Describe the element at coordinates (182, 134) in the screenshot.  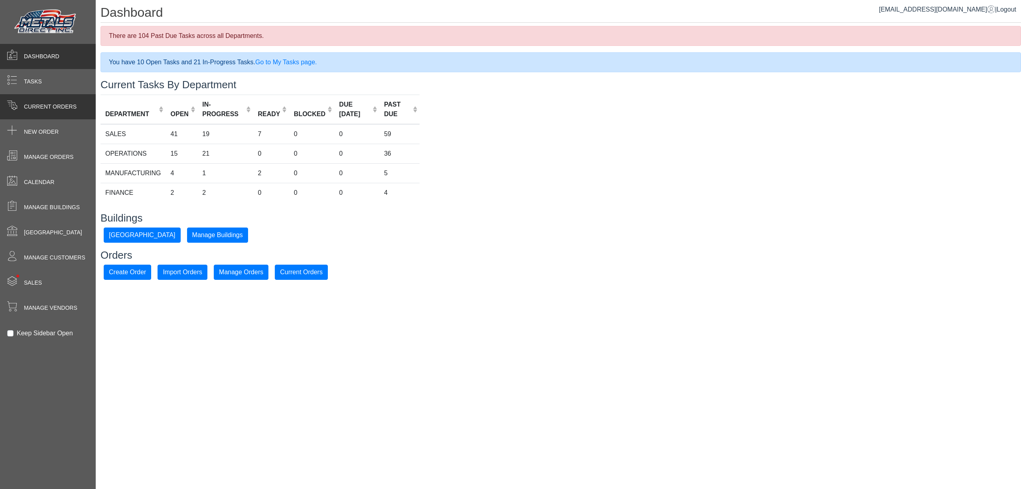
I see `td: 41` at that location.